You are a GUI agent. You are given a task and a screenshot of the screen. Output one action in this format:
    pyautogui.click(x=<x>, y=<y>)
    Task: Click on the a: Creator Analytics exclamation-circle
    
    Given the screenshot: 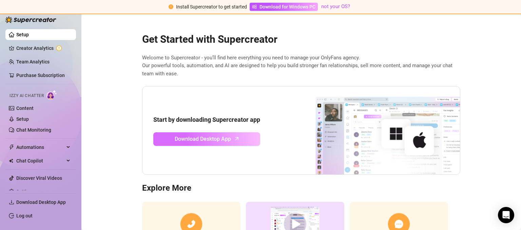 What is the action you would take?
    pyautogui.click(x=43, y=48)
    